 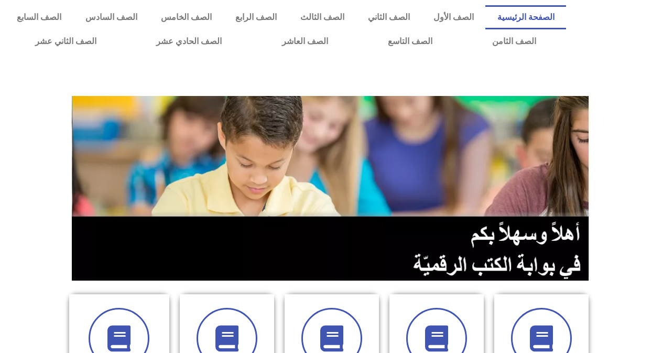 What do you see at coordinates (305, 41) in the screenshot?
I see `a: الصف العاشر` at bounding box center [305, 41].